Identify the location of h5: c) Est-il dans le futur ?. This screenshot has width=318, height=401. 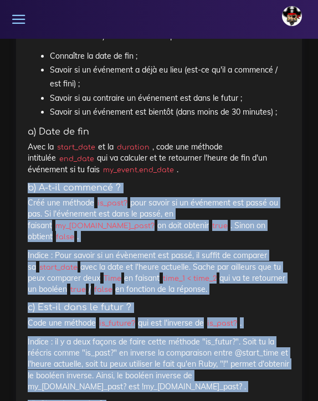
(159, 308).